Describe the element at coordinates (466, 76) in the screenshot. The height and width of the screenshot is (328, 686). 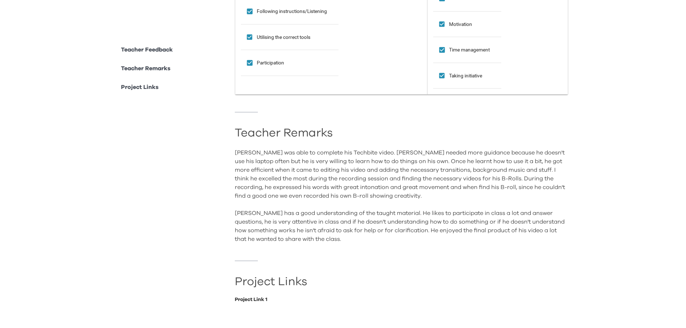
I see `span: Taking initiative` at that location.